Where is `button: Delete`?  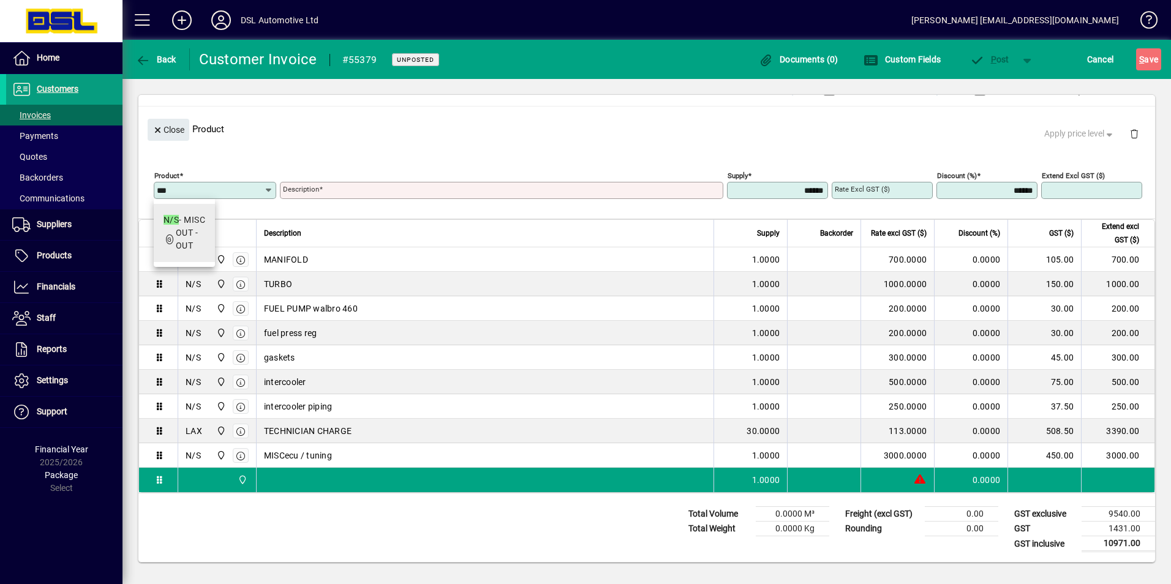 button: Delete is located at coordinates (1134, 133).